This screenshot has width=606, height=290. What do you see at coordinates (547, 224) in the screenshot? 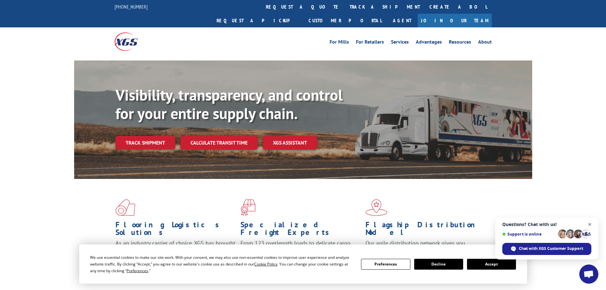
I see `span: Questions? Chat with us!` at bounding box center [547, 224].